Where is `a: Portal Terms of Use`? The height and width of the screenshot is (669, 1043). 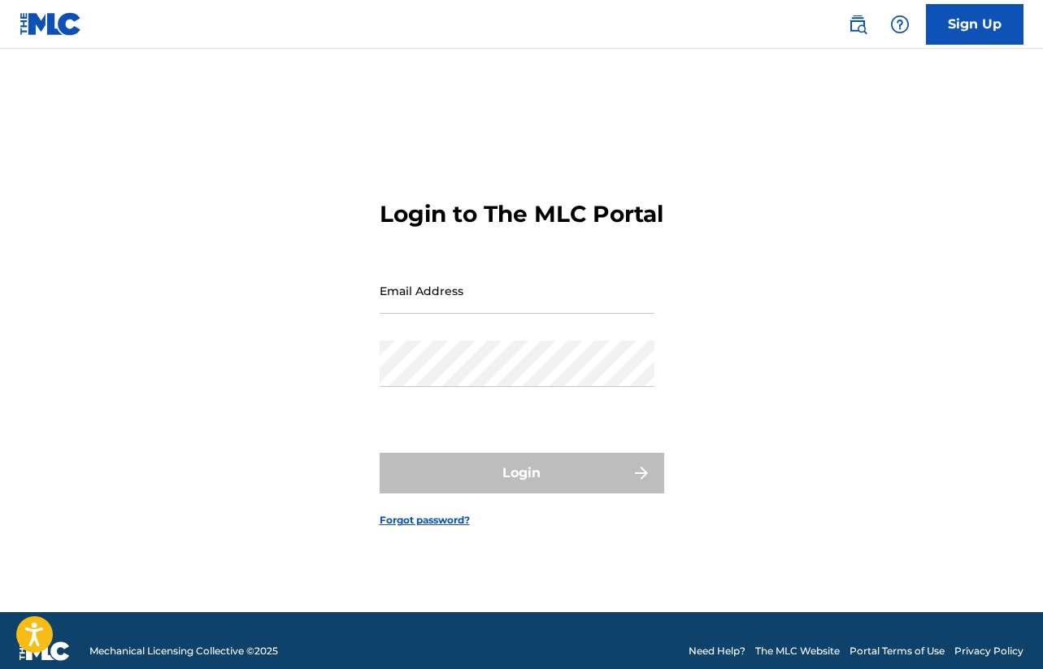
a: Portal Terms of Use is located at coordinates (897, 651).